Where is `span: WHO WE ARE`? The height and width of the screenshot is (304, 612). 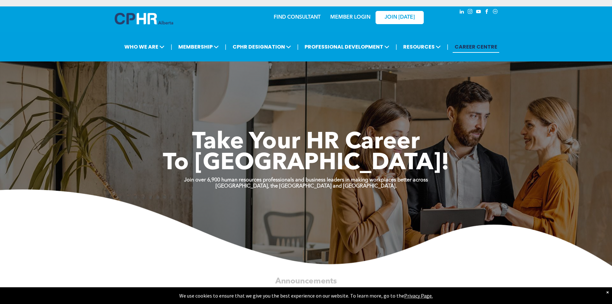 span: WHO WE ARE is located at coordinates (144, 47).